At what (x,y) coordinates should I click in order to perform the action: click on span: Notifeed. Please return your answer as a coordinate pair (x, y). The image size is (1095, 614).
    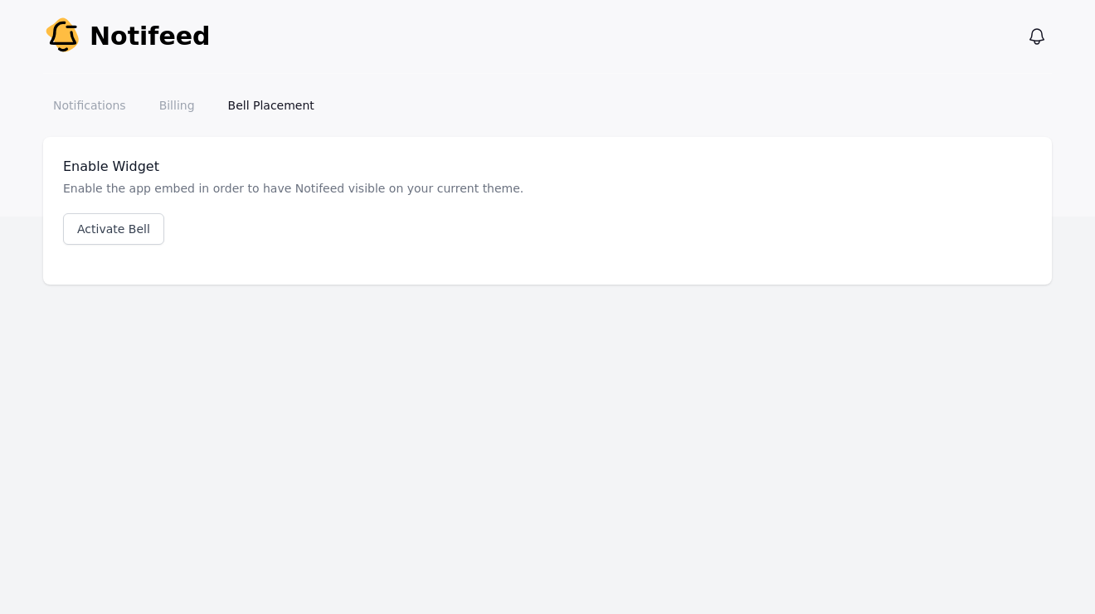
    Looking at the image, I should click on (150, 37).